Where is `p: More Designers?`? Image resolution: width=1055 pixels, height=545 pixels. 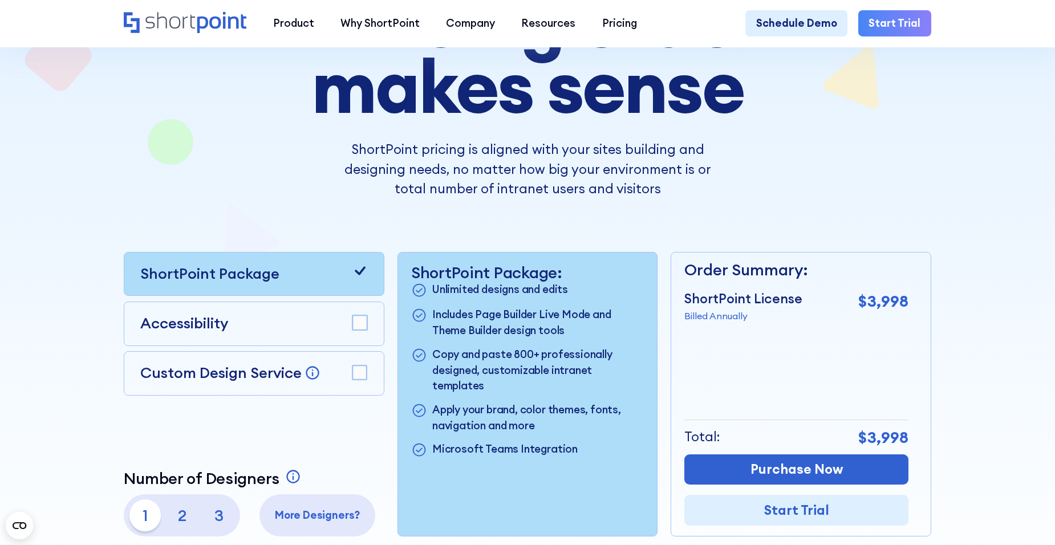 p: More Designers? is located at coordinates (317, 516).